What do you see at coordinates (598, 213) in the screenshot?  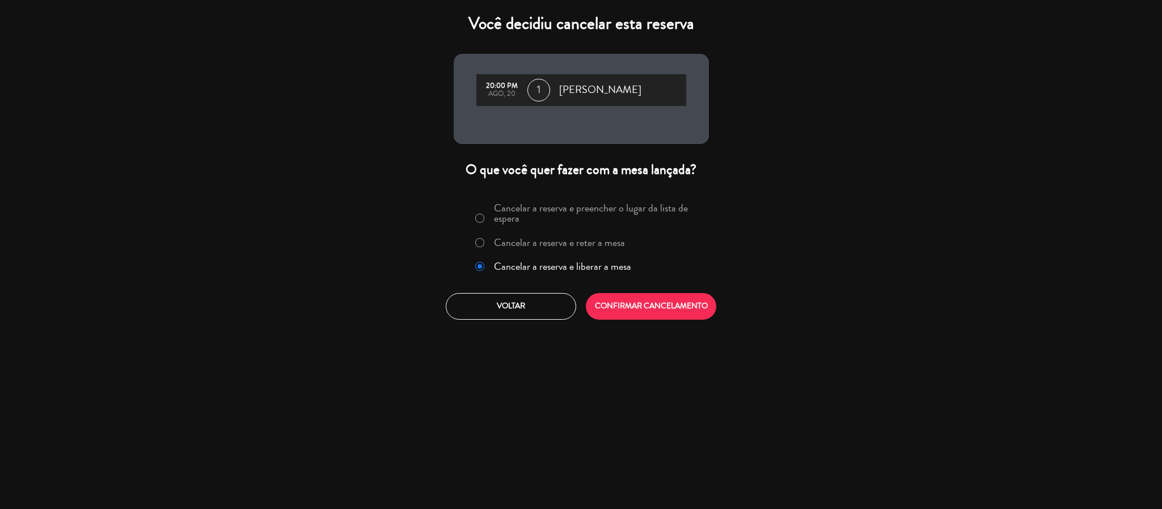 I see `label: Cancelar a reserva e preencher o lugar da lista de espera` at bounding box center [598, 213].